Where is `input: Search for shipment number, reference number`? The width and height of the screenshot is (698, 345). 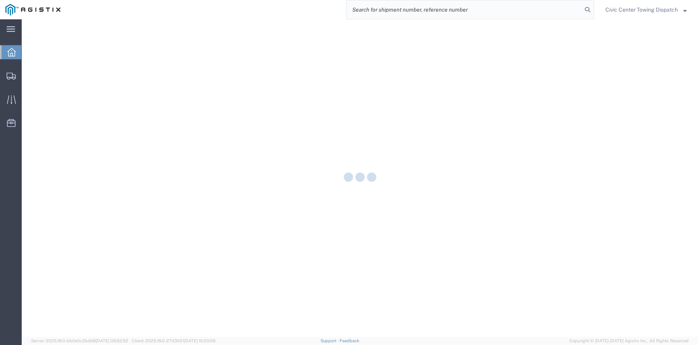 input: Search for shipment number, reference number is located at coordinates (464, 10).